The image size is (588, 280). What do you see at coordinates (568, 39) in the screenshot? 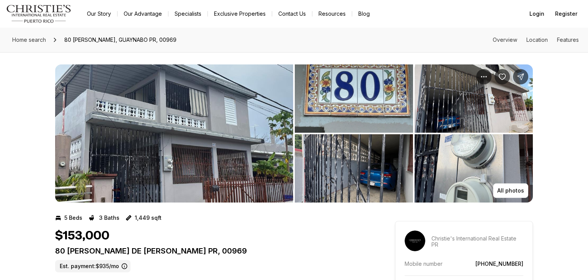
I see `a: Skip to: Features` at bounding box center [568, 39].